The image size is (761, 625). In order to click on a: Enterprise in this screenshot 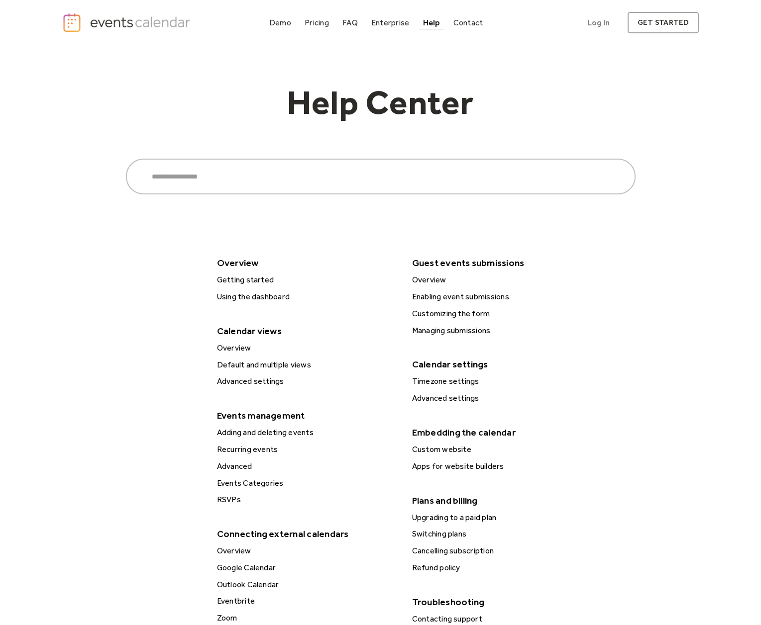, I will do `click(390, 22)`.